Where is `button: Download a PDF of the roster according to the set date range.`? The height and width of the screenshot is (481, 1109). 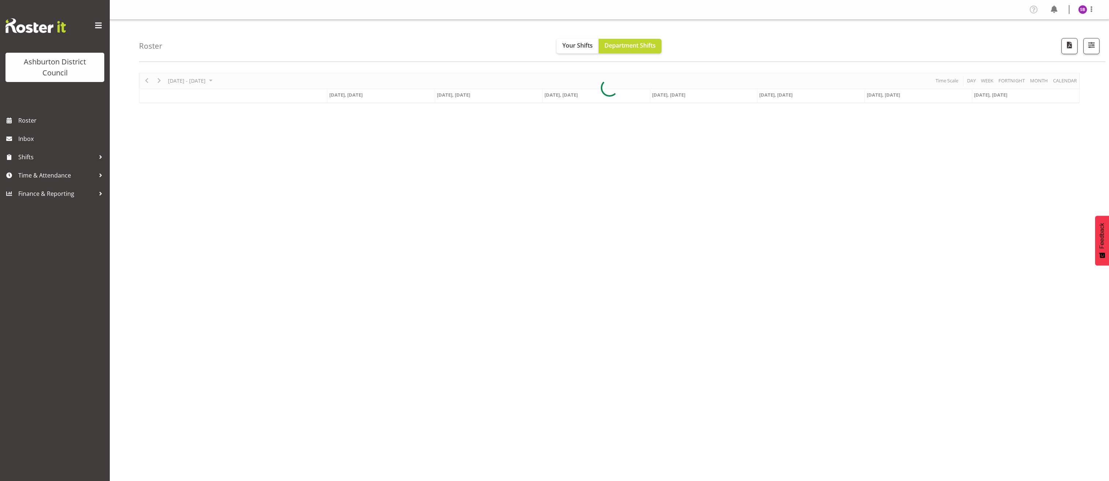 button: Download a PDF of the roster according to the set date range. is located at coordinates (1070, 46).